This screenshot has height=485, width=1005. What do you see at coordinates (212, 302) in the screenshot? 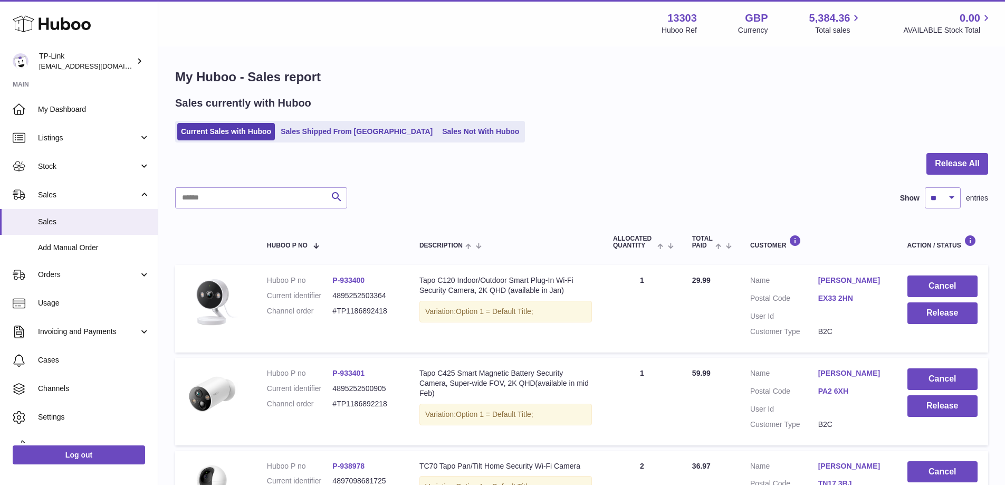
I see `img: 01_large_20231023030053e.jpg` at bounding box center [212, 302].